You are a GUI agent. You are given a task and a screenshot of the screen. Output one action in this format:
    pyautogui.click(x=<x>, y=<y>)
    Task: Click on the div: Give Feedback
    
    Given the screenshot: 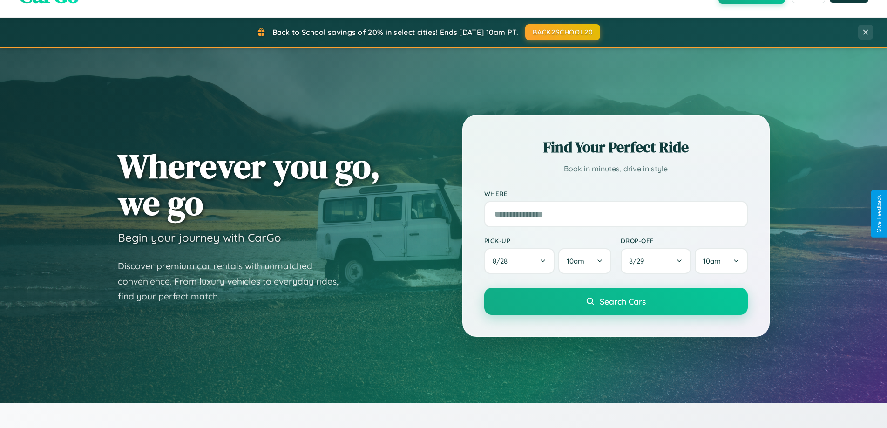 What is the action you would take?
    pyautogui.click(x=879, y=214)
    